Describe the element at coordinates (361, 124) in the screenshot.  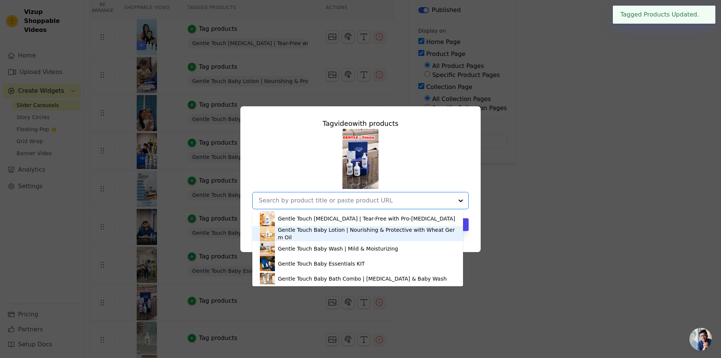
I see `div: Tag video with products` at that location.